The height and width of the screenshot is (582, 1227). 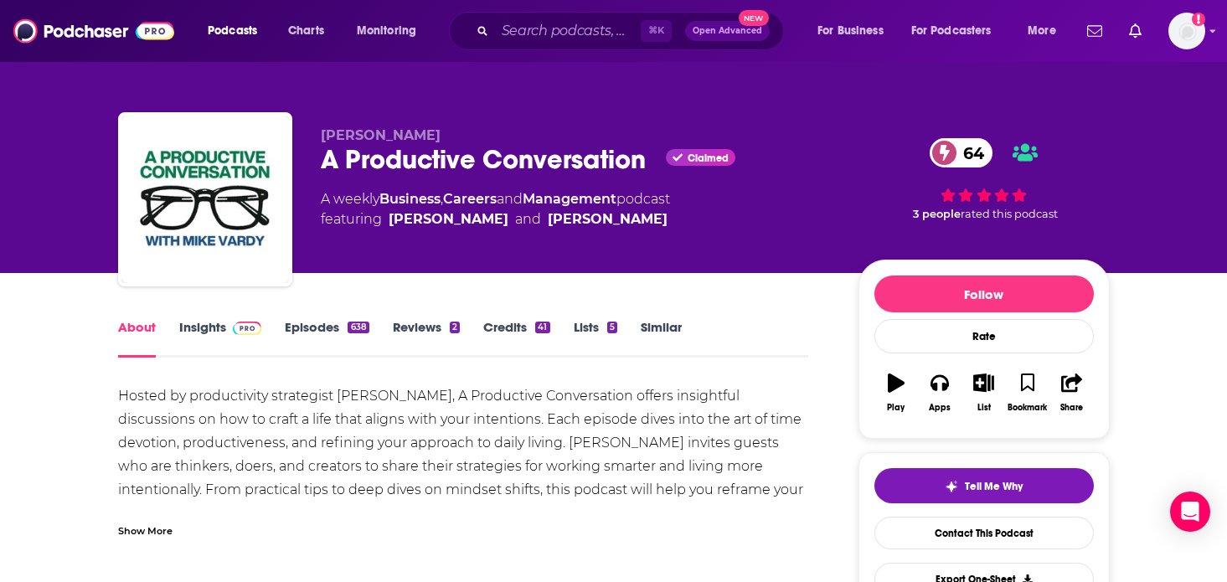 I want to click on img: tell me why sparkle, so click(x=951, y=487).